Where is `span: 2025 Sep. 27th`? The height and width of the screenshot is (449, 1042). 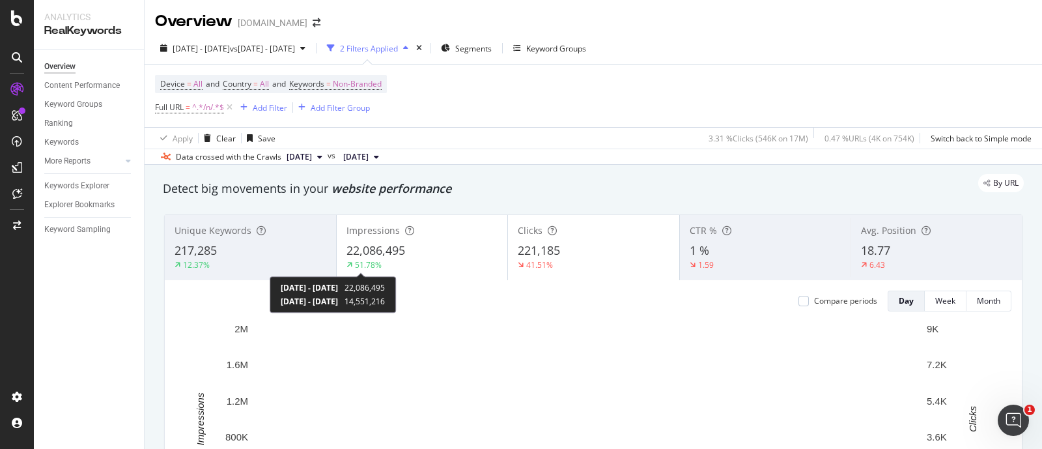 span: 2025 Sep. 27th is located at coordinates (299, 157).